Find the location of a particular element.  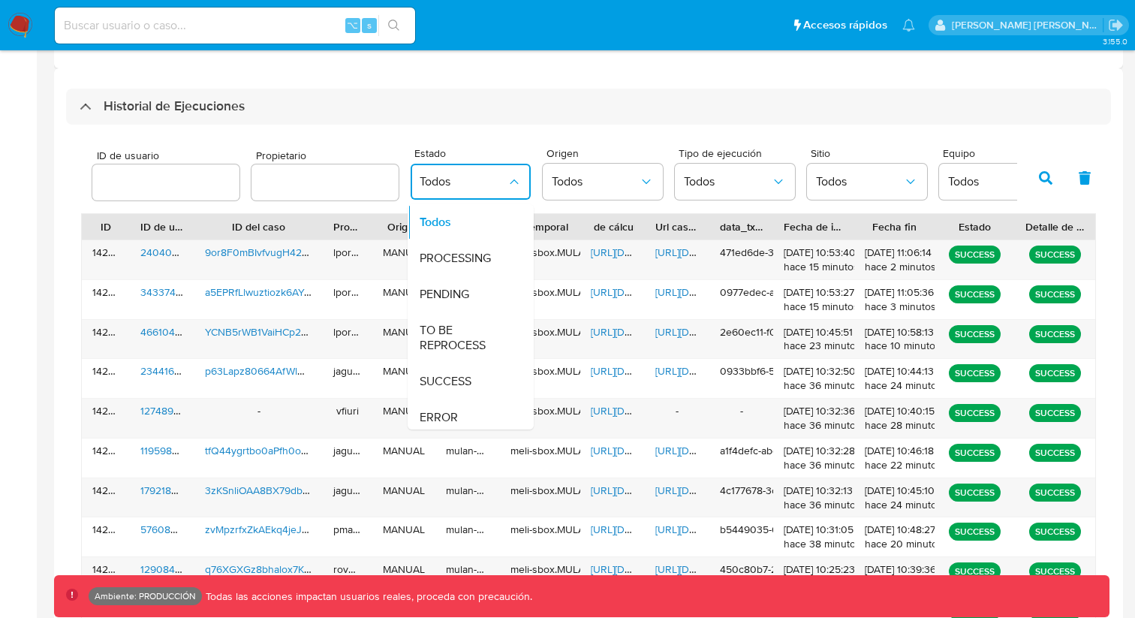

a: Notificaciones is located at coordinates (908, 25).